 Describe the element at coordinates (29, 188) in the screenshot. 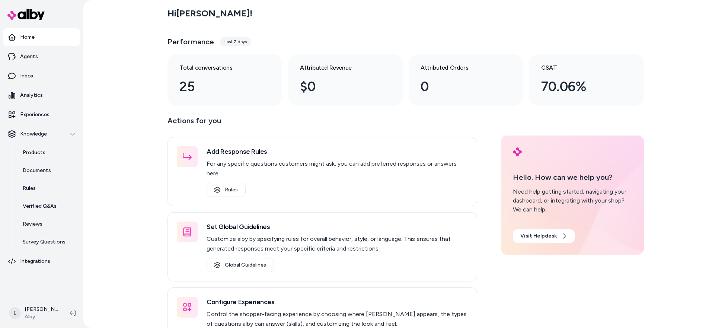

I see `p: Rules` at that location.